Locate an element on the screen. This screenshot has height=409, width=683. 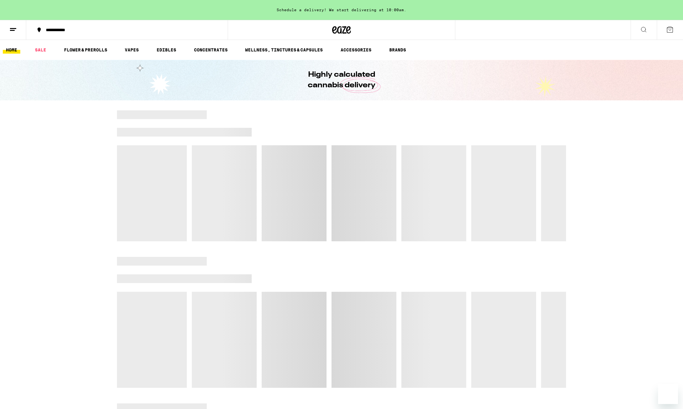
a: HOME is located at coordinates (12, 50).